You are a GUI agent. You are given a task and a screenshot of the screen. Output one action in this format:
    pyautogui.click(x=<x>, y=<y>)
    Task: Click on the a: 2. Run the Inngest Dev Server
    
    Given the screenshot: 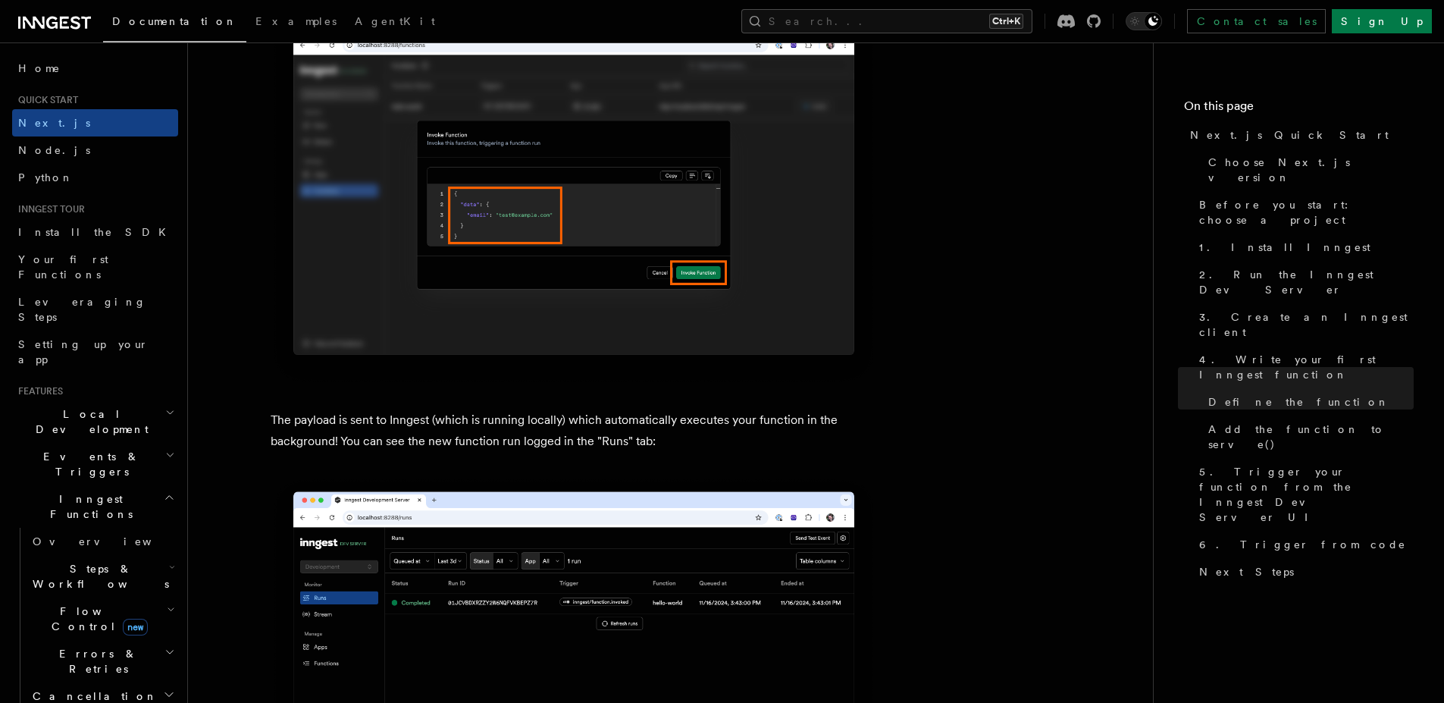 What is the action you would take?
    pyautogui.click(x=1303, y=282)
    